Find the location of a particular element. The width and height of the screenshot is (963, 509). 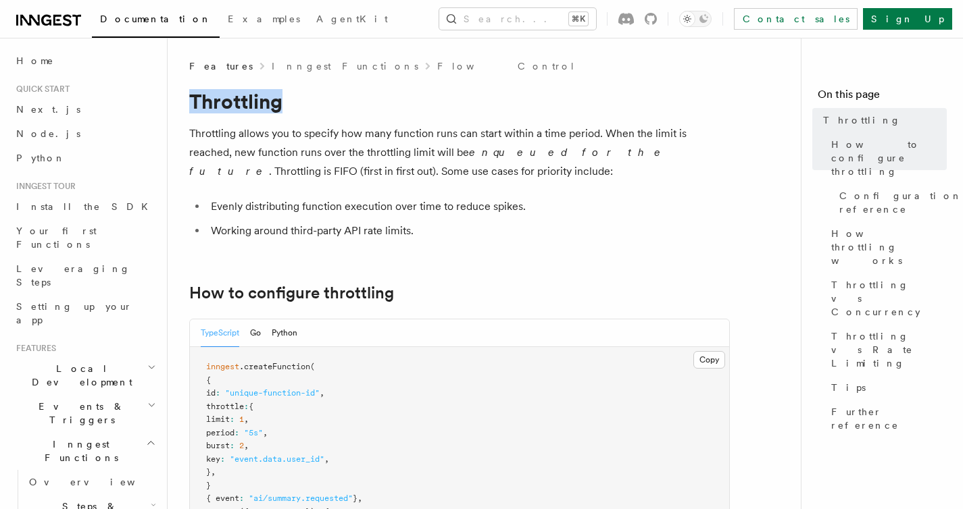

span: Throttling vs Rate Limiting is located at coordinates (889, 350).